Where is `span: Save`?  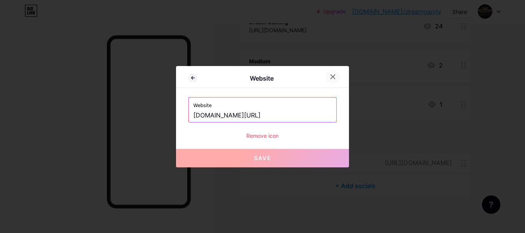 span: Save is located at coordinates (263, 158).